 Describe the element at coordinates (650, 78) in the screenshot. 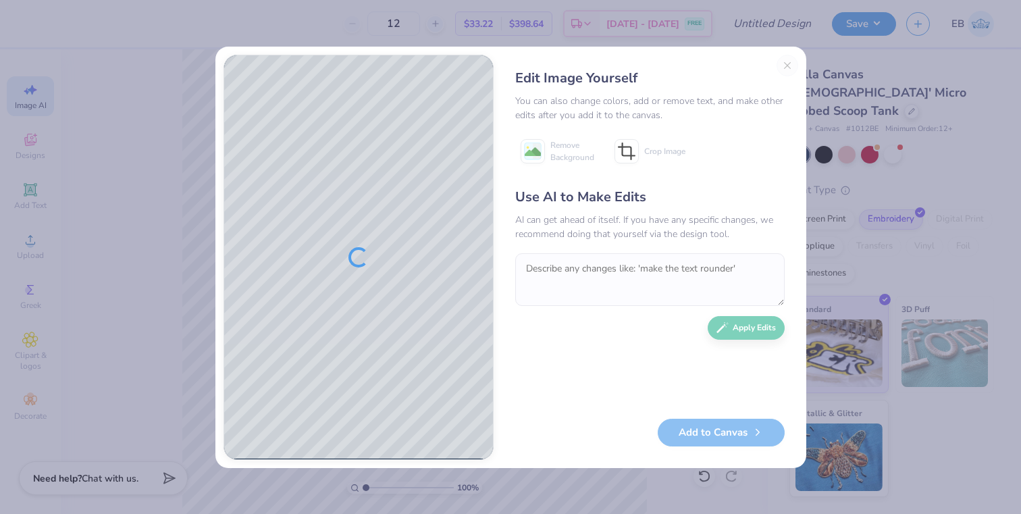

I see `div: Edit Image Yourself` at that location.